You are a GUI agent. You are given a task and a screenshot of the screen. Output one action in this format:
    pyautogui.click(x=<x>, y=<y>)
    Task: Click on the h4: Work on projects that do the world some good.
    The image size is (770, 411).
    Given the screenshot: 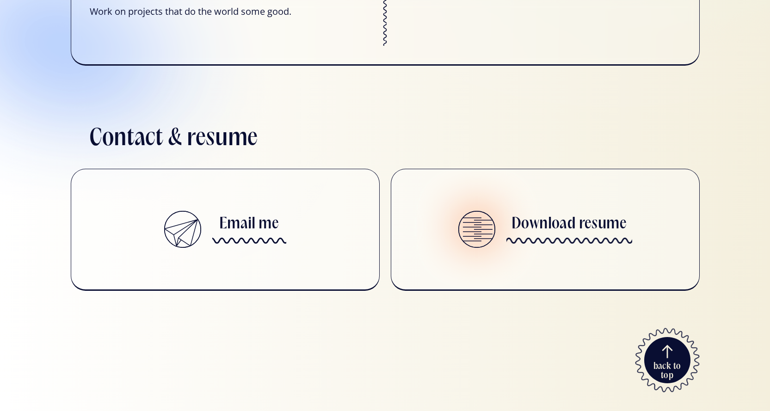 What is the action you would take?
    pyautogui.click(x=227, y=12)
    